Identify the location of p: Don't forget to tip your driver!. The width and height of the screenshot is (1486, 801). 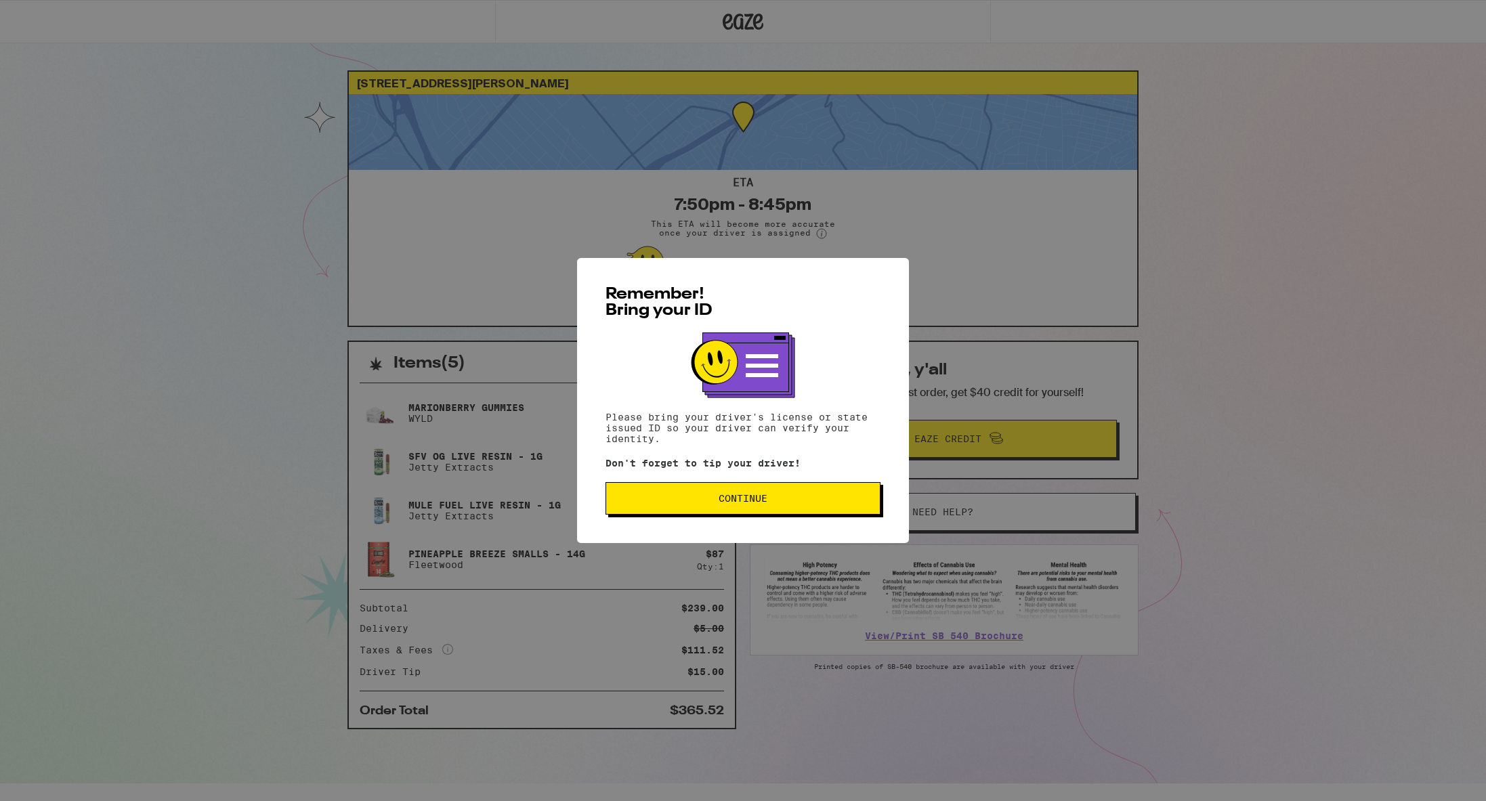
(743, 463).